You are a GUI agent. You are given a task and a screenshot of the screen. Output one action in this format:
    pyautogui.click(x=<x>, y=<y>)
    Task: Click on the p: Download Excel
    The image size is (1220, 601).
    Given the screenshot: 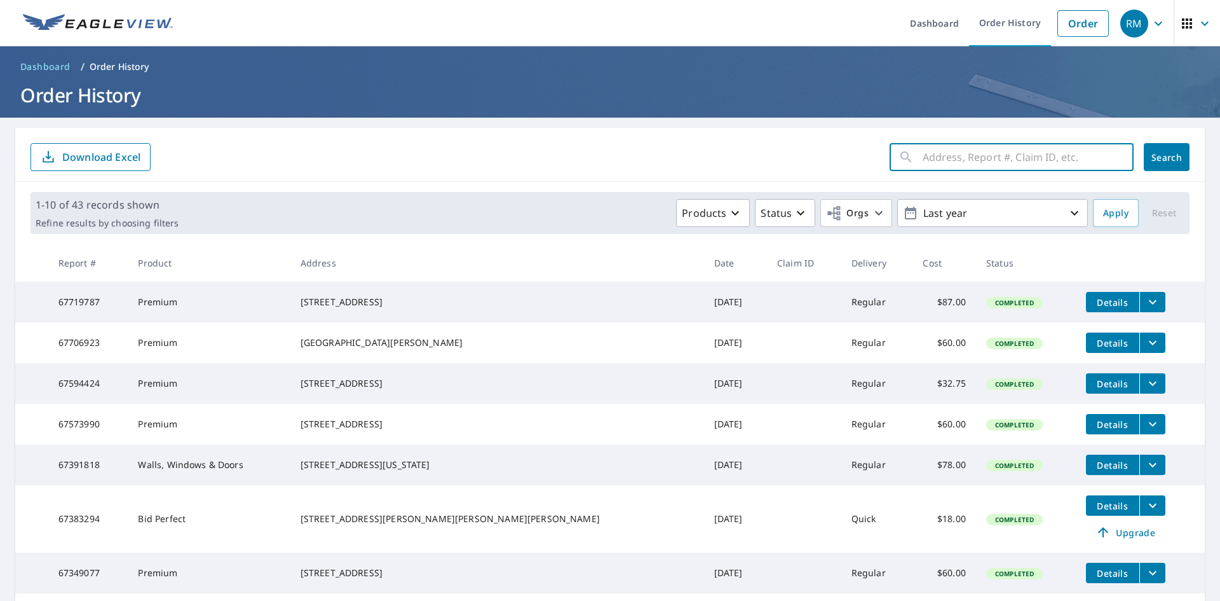 What is the action you would take?
    pyautogui.click(x=101, y=157)
    